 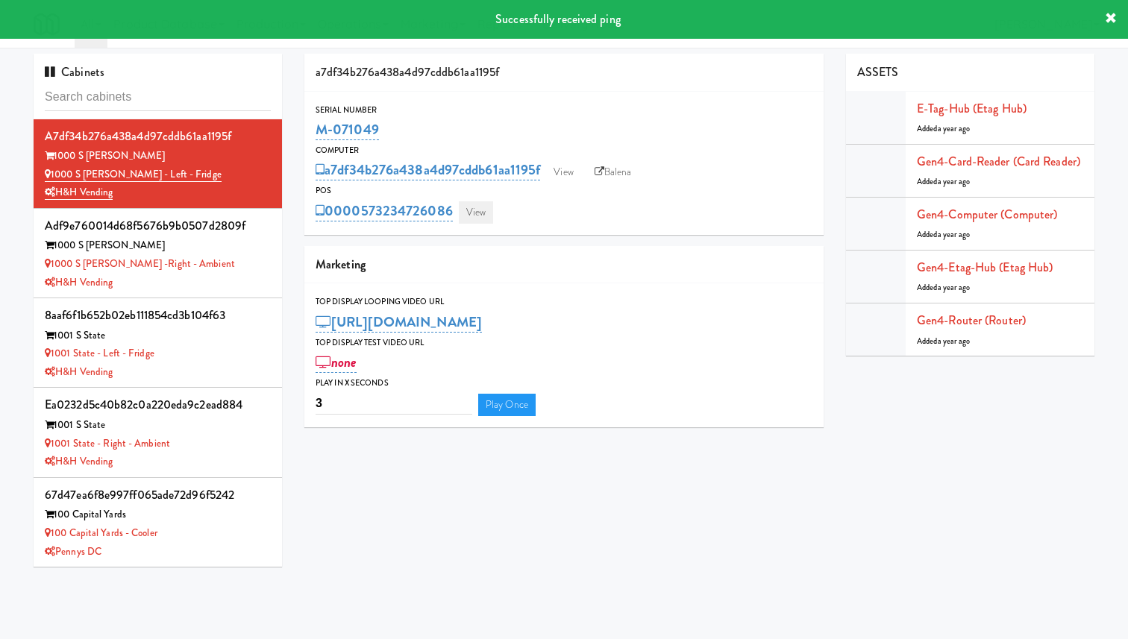 I want to click on div: Serial Number, so click(x=564, y=110).